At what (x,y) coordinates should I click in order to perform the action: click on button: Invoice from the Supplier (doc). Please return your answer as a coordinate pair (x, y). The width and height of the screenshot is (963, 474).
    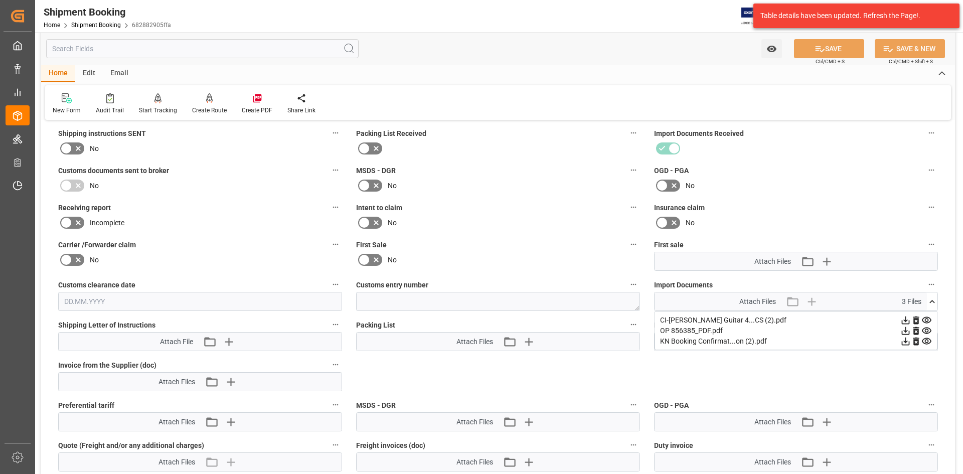
    Looking at the image, I should click on (336, 365).